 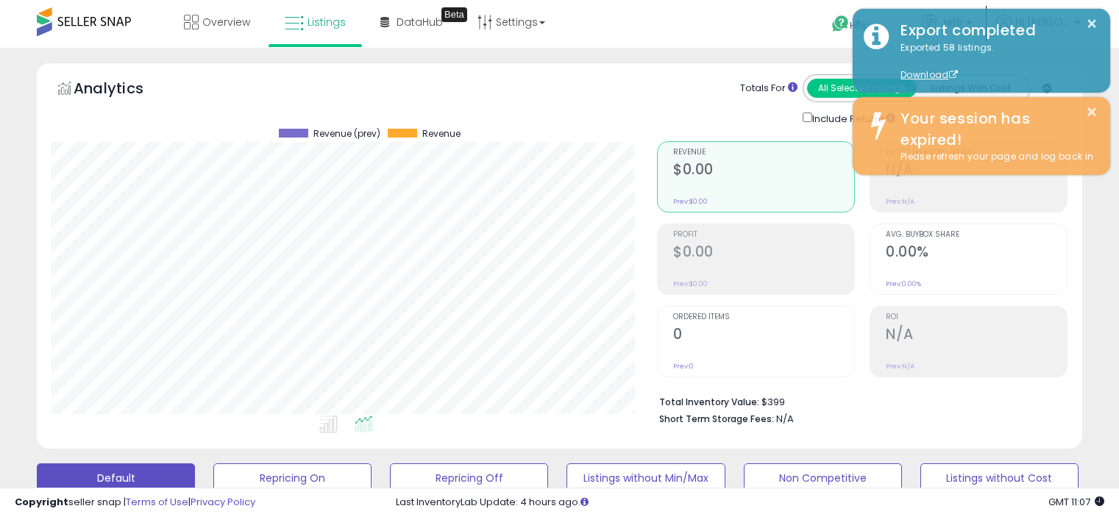 I want to click on span: ROI, so click(x=977, y=317).